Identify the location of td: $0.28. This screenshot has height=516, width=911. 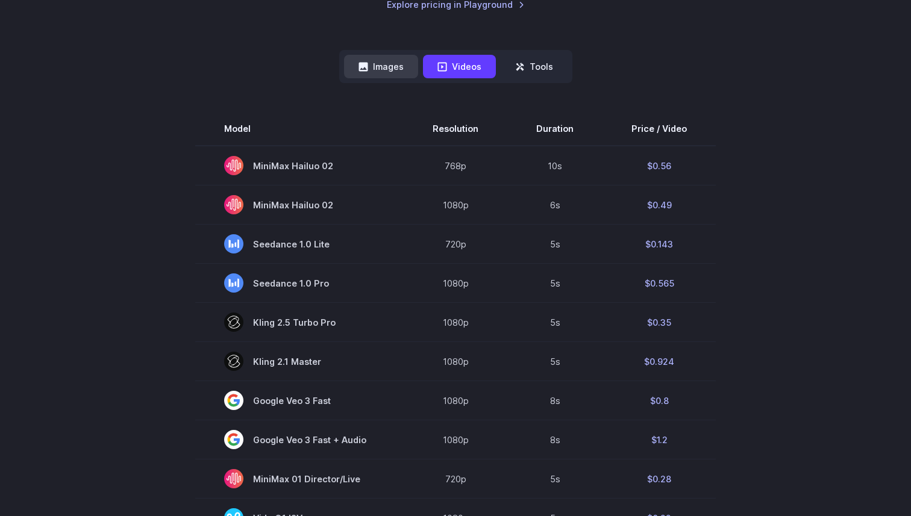
(659, 479).